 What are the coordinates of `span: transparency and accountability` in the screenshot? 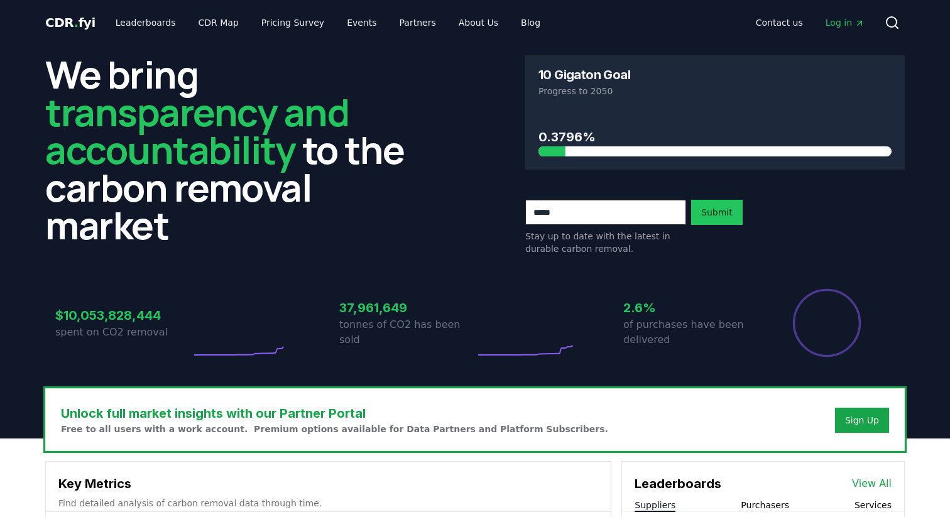 It's located at (197, 131).